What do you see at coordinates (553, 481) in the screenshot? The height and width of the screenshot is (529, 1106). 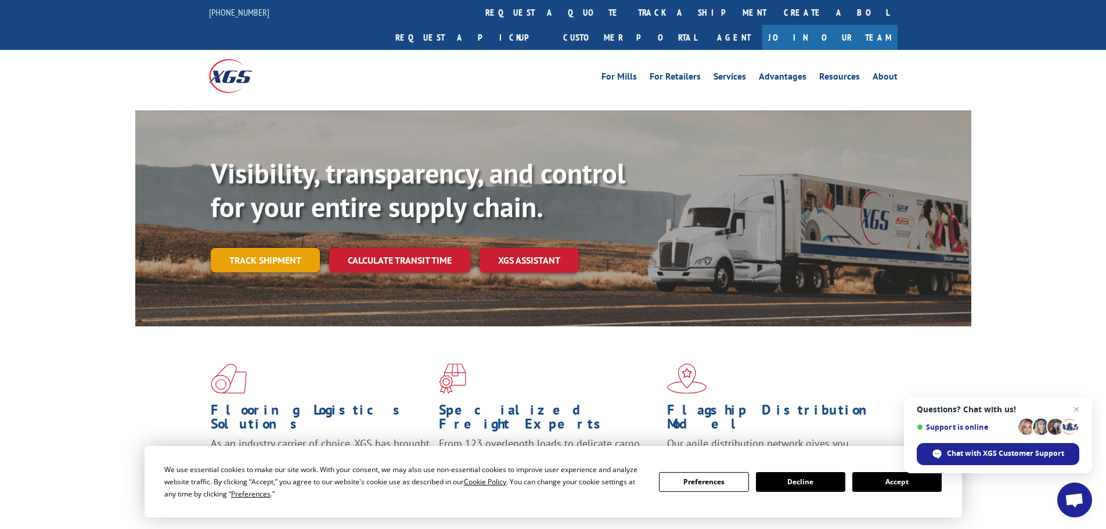 I see `div: Cookie Consent Prompt` at bounding box center [553, 481].